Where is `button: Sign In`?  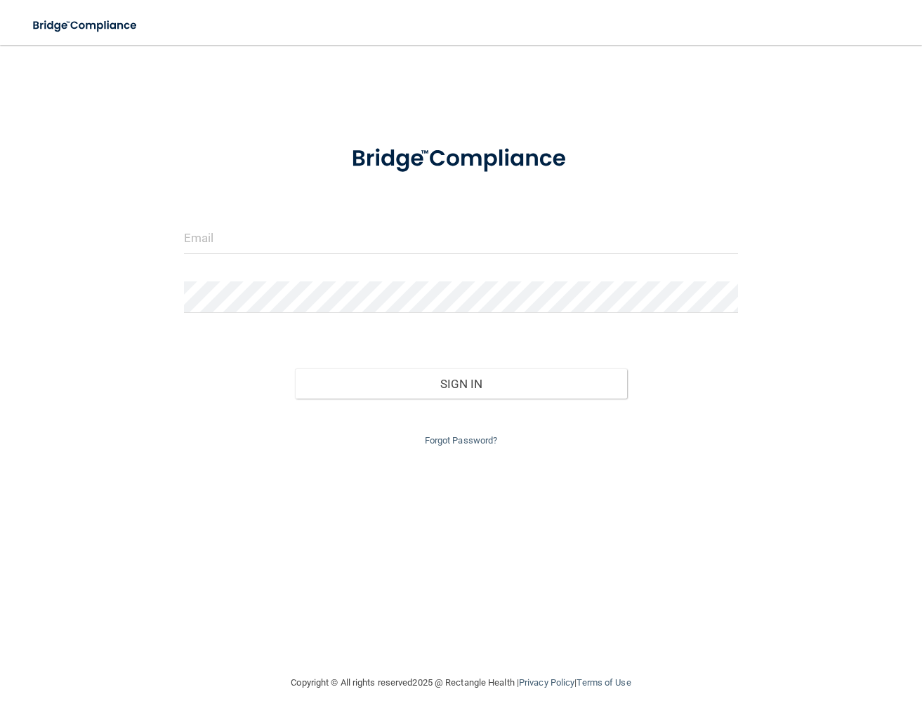
button: Sign In is located at coordinates (460, 384).